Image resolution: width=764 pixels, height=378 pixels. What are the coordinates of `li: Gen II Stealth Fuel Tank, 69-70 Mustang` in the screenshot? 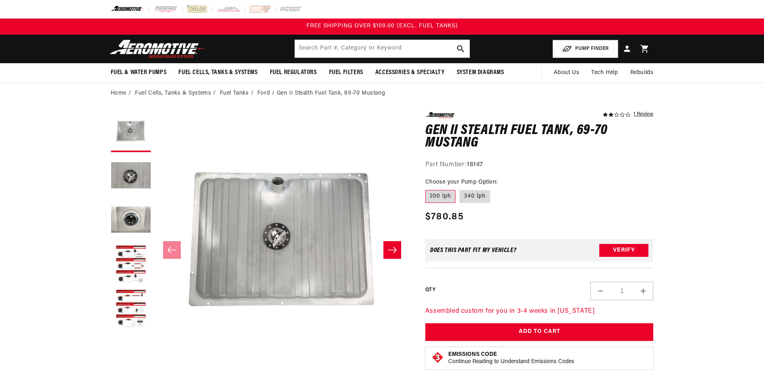 It's located at (331, 93).